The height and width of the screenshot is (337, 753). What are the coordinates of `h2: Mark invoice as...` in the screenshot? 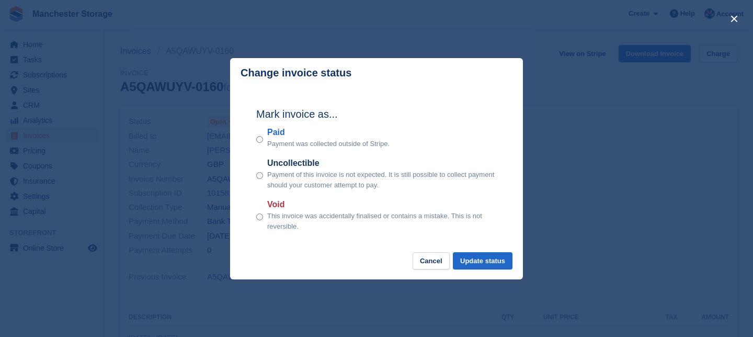 It's located at (376, 114).